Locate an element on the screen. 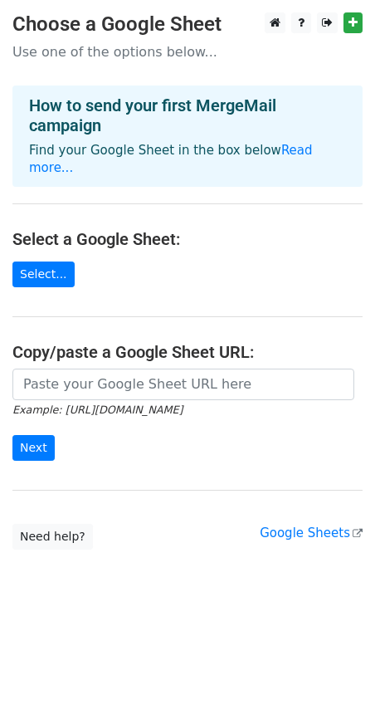 Image resolution: width=375 pixels, height=719 pixels. h4: How to send your first MergeMail campaign is located at coordinates (188, 115).